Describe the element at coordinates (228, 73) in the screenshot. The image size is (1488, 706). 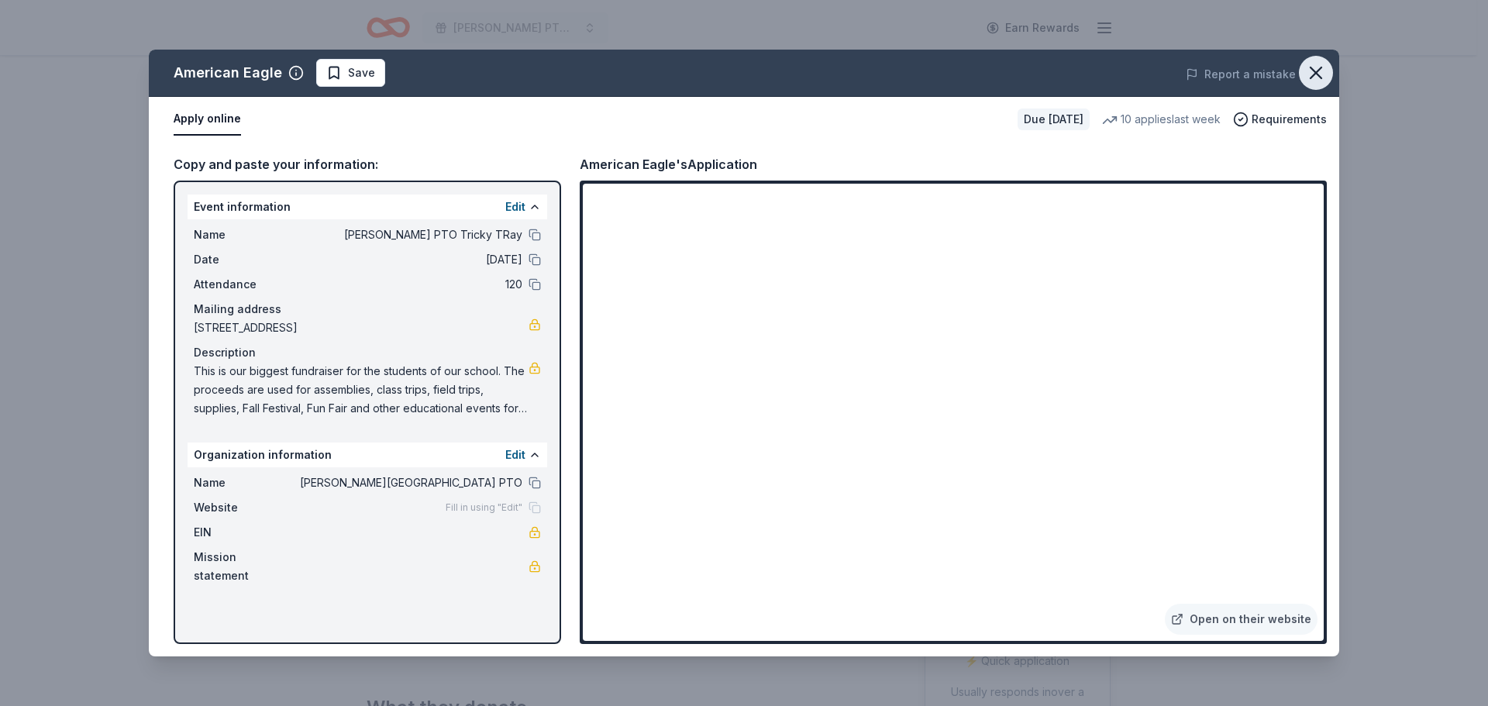
I see `div: American Eagle` at that location.